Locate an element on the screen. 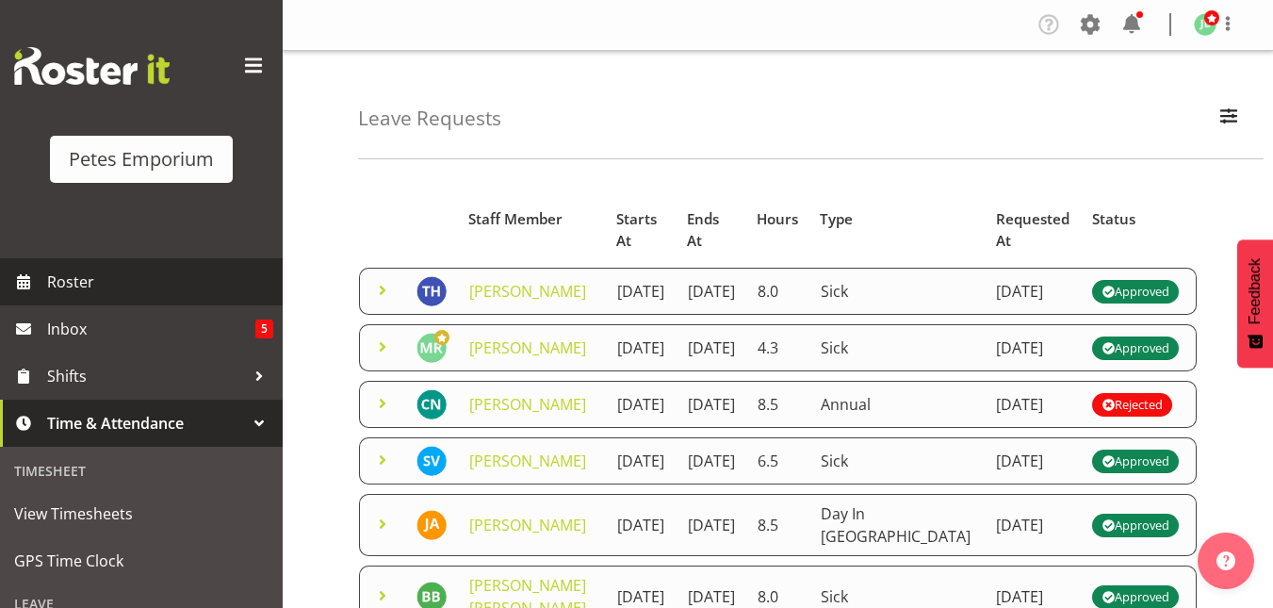  span: Ends At is located at coordinates (711, 230).